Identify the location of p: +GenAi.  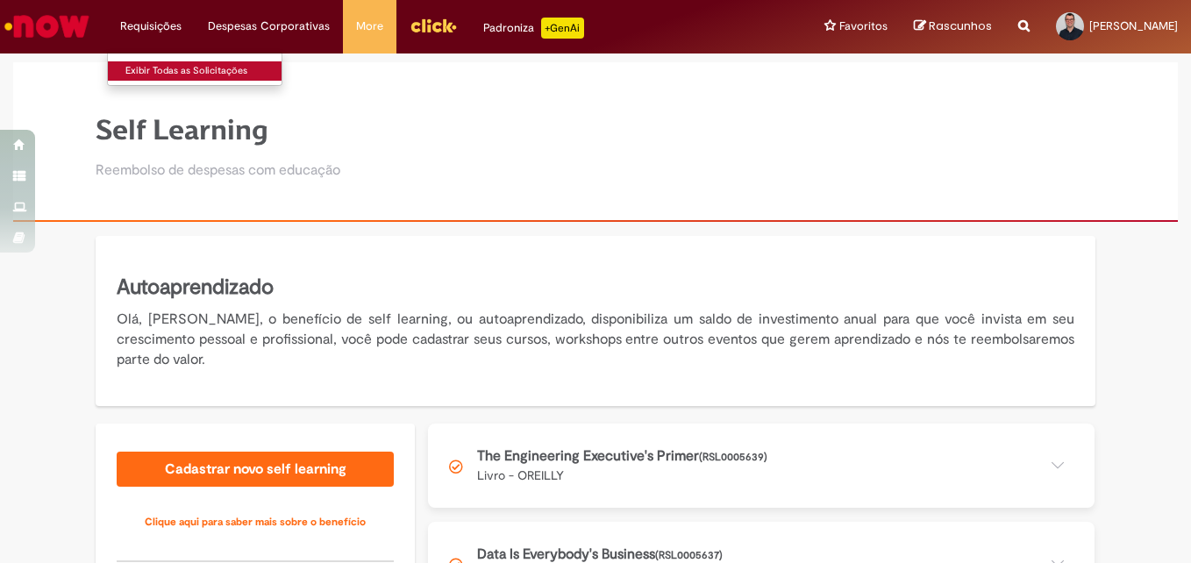
(562, 28).